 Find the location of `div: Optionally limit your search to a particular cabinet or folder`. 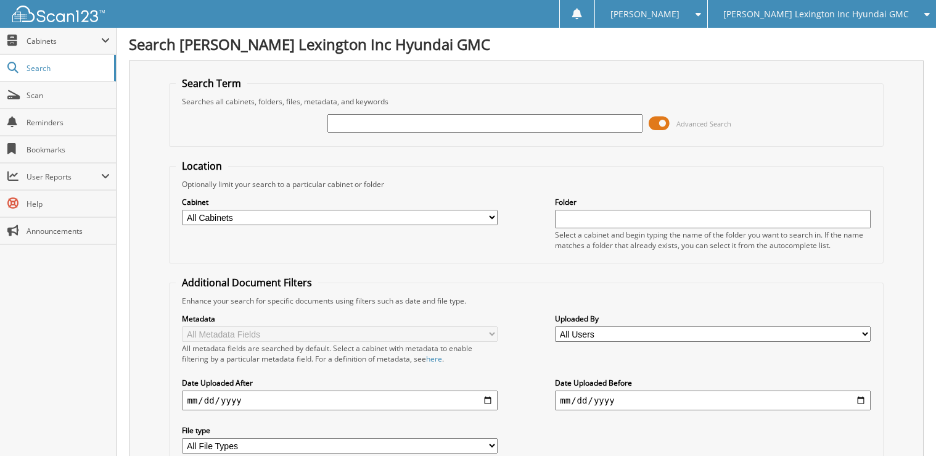

div: Optionally limit your search to a particular cabinet or folder is located at coordinates (526, 184).